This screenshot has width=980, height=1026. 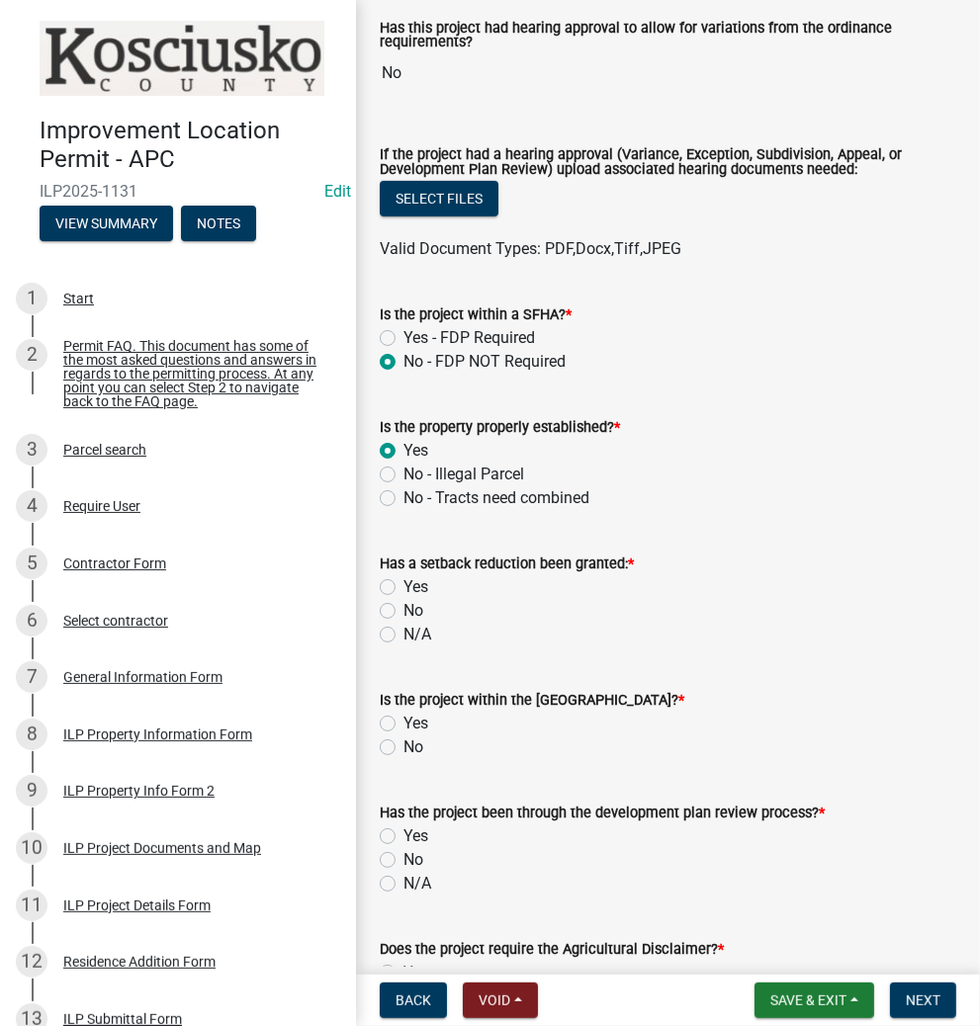 I want to click on div: 9, so click(x=32, y=791).